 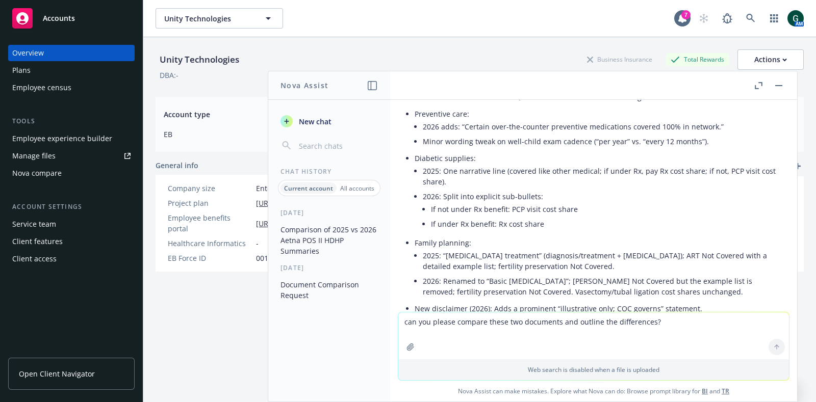 I want to click on a: BI, so click(x=705, y=391).